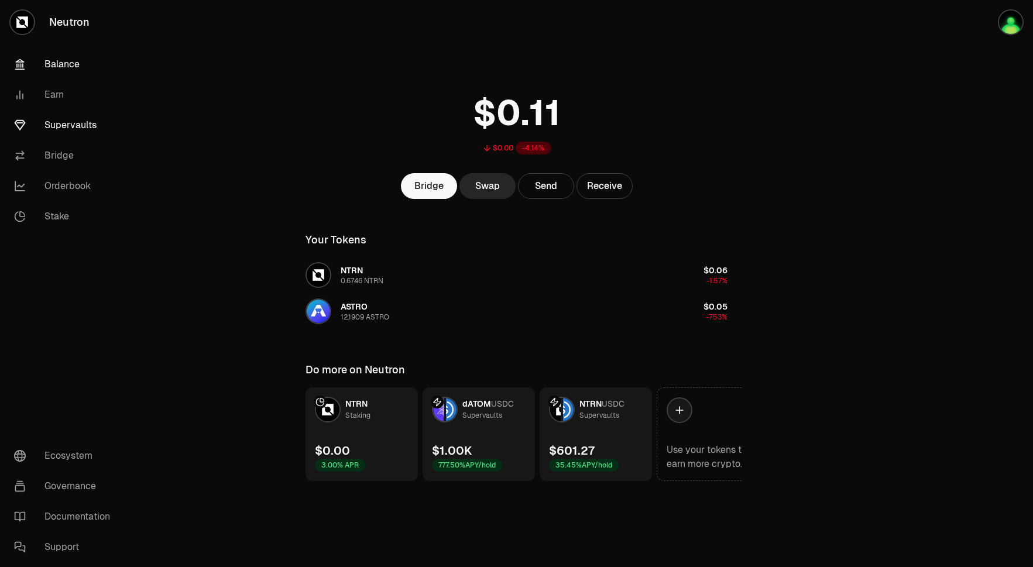  Describe the element at coordinates (516, 311) in the screenshot. I see `button: ASTRO LogoASTRO12.1909 ASTRO$0.05-7.53%` at that location.